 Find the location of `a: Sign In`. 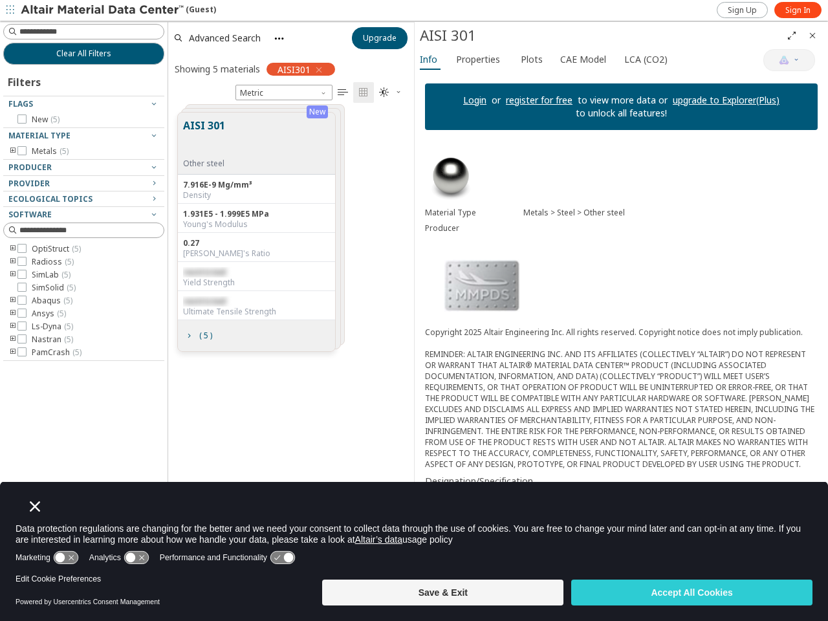

a: Sign In is located at coordinates (798, 10).